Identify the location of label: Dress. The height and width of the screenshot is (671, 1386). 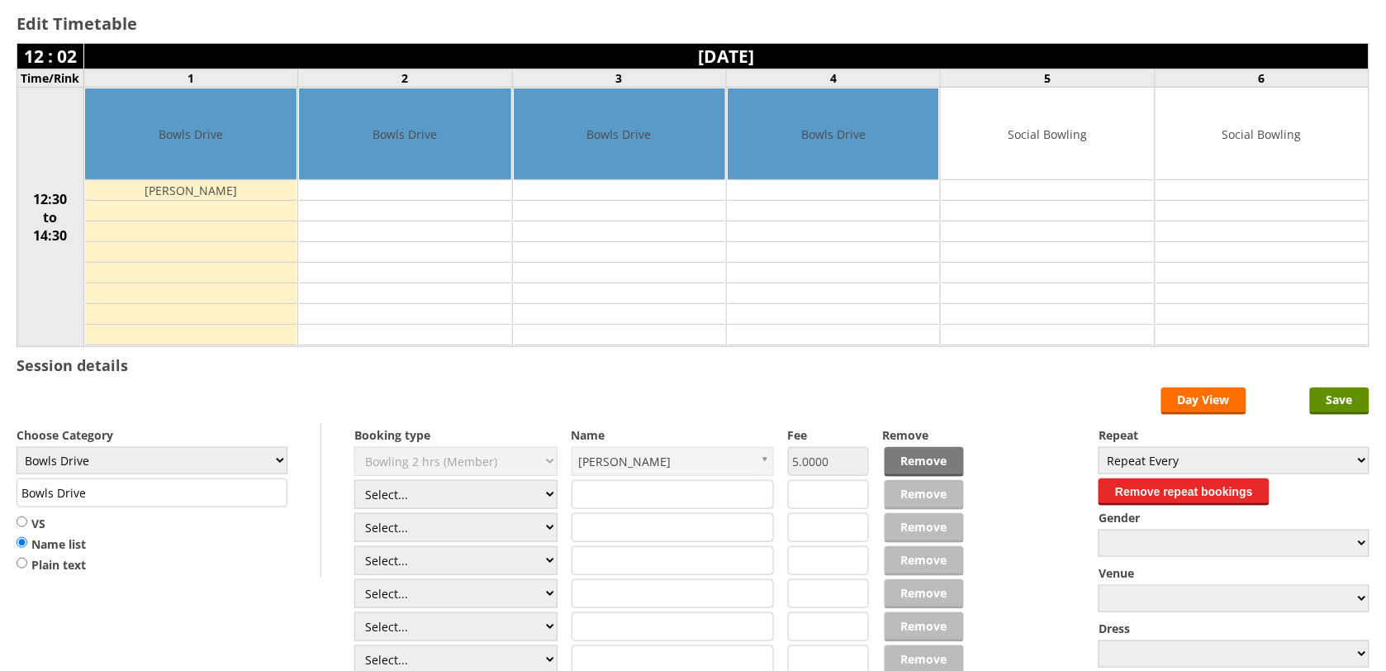
(1234, 628).